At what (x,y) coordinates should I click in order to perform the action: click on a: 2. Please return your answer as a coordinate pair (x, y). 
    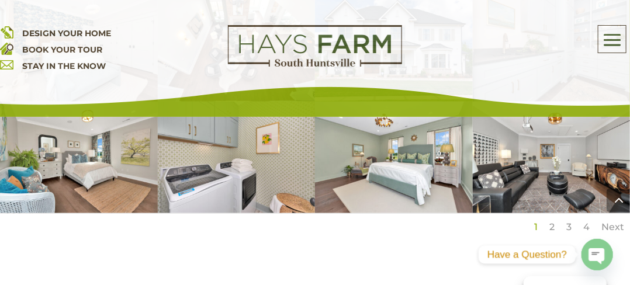
    Looking at the image, I should click on (552, 227).